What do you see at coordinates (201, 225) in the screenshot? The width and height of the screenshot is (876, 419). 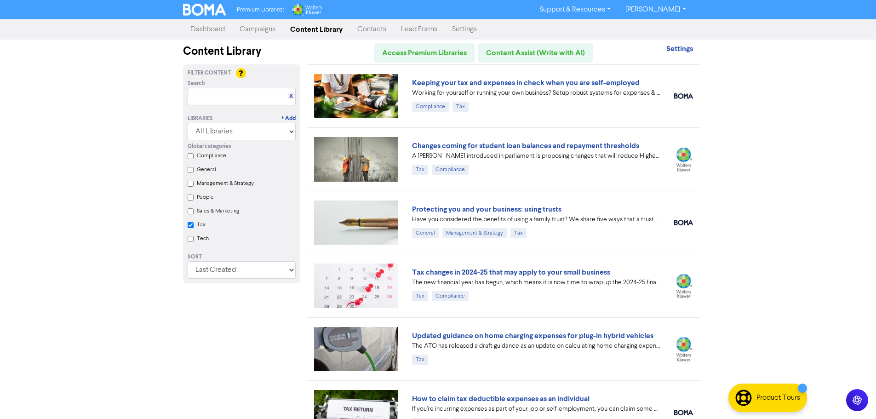 I see `label: Tax` at bounding box center [201, 225].